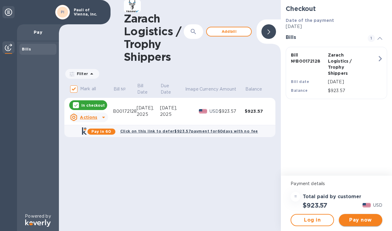  Describe the element at coordinates (299, 90) in the screenshot. I see `b: Balance` at that location.